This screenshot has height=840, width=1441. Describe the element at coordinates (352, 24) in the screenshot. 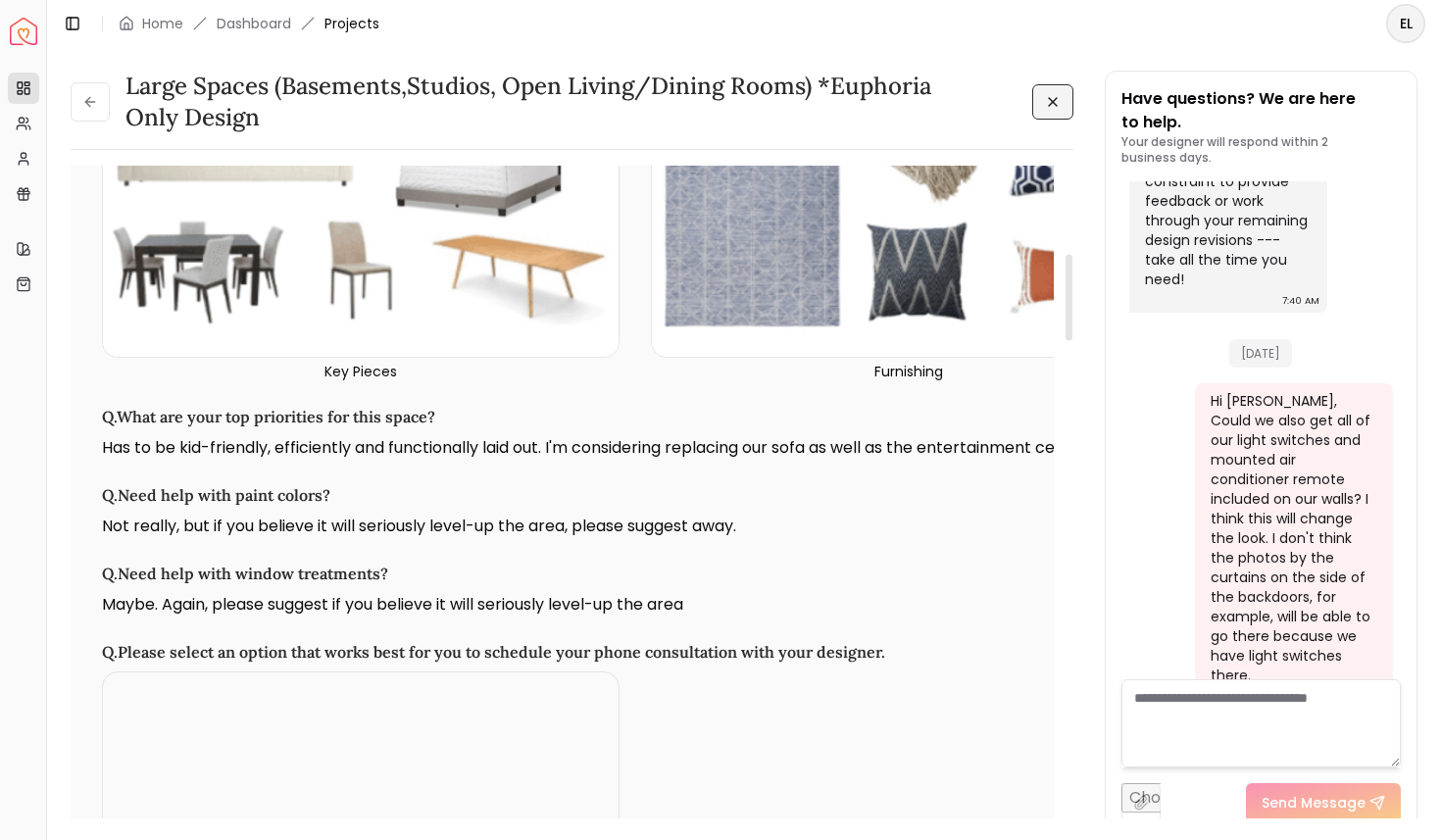

I see `span: Projects` at that location.